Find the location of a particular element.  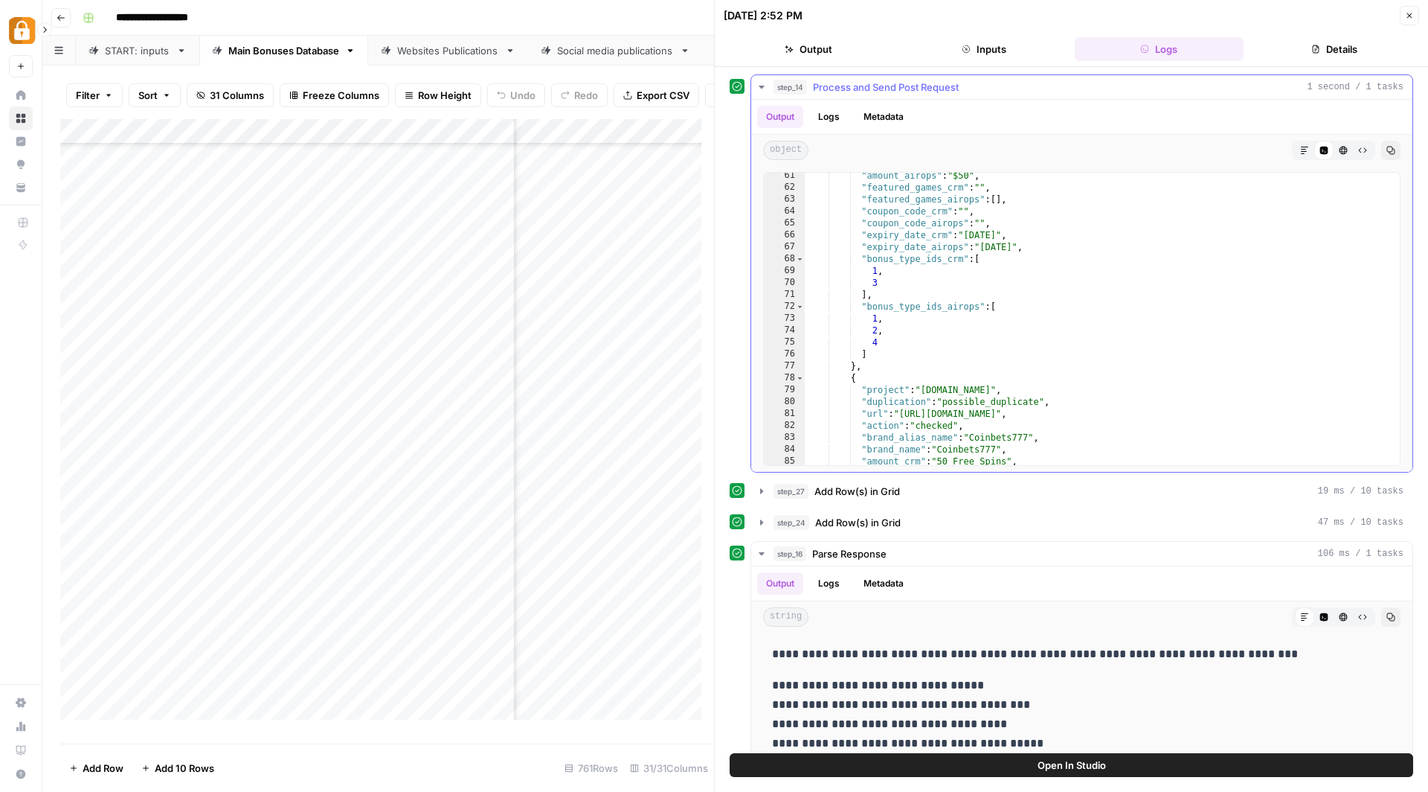

div: 81 is located at coordinates (784, 414).